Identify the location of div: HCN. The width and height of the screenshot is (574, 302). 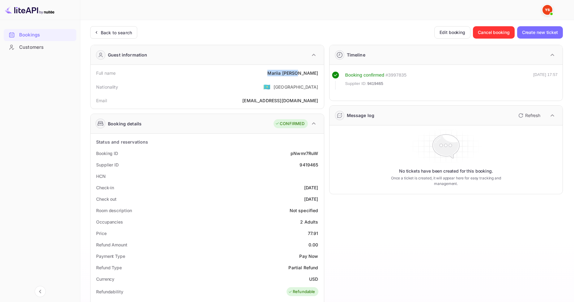
(101, 176).